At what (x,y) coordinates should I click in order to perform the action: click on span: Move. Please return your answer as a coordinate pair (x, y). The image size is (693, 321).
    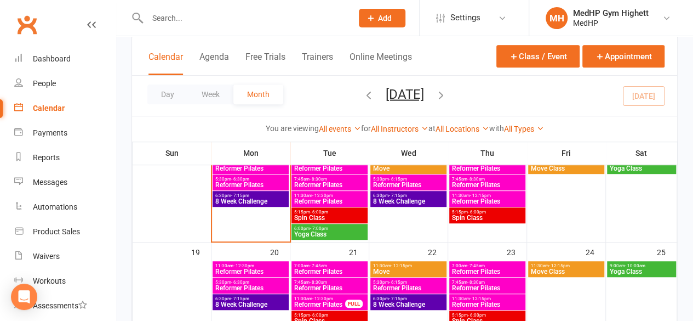
    Looking at the image, I should click on (408, 168).